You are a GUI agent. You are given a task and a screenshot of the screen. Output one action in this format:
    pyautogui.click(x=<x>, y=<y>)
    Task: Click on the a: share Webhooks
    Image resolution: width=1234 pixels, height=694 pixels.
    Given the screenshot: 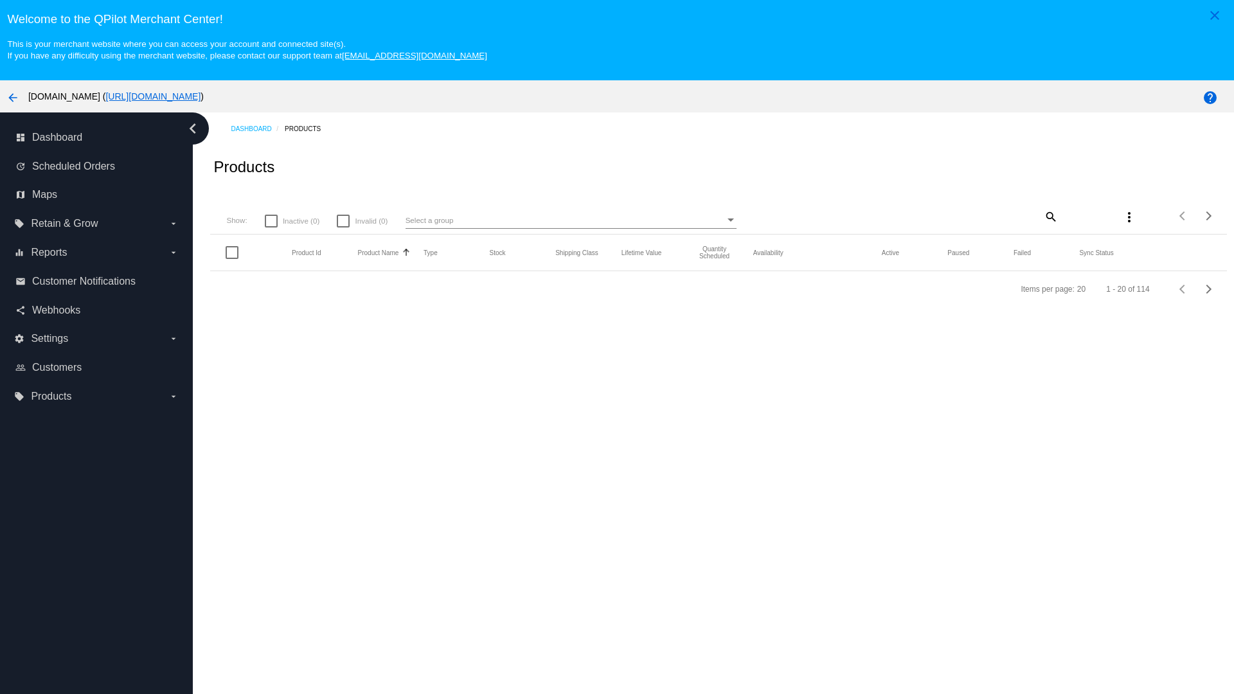 What is the action you would take?
    pyautogui.click(x=97, y=310)
    